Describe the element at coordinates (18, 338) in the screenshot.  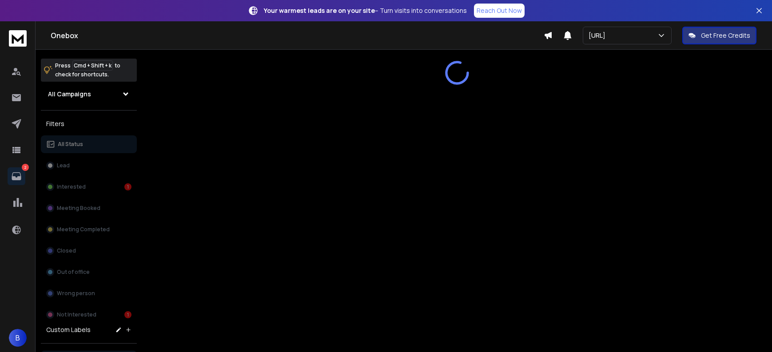
I see `button: B` at that location.